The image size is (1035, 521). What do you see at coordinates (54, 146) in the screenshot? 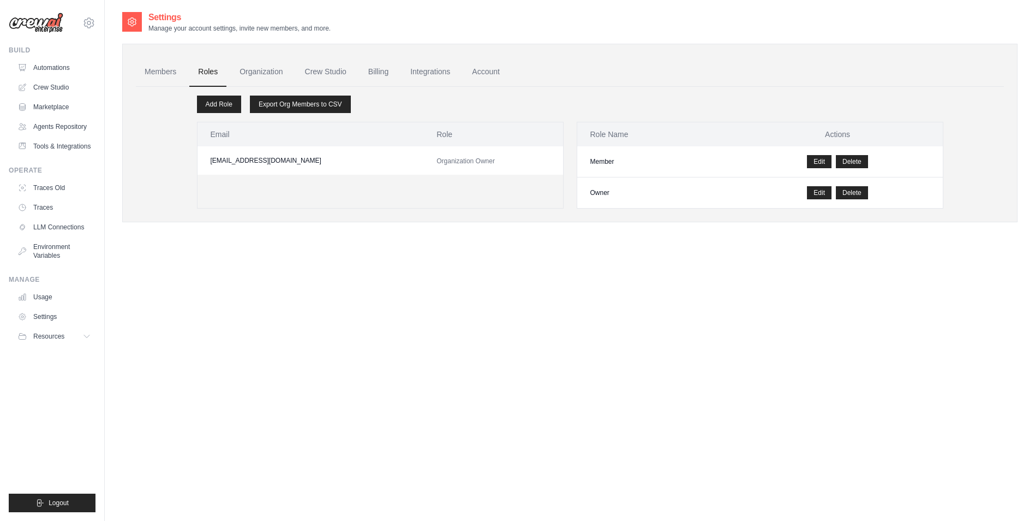
I see `a: Tools & Integrations` at bounding box center [54, 146].